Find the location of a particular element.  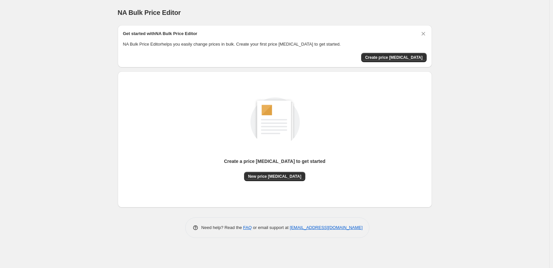

h2: Get started with NA Bulk Price Editor is located at coordinates (160, 34).